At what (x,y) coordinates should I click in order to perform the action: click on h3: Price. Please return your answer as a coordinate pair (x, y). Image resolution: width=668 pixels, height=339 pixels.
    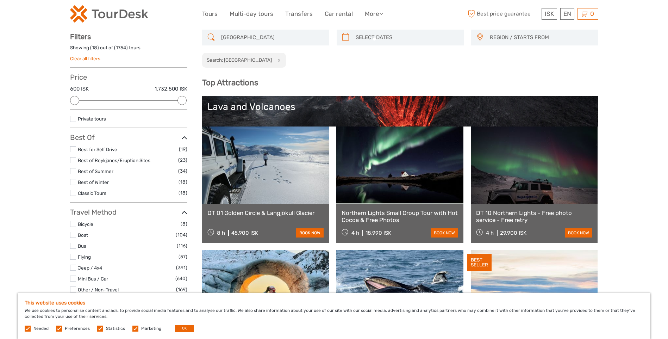
    Looking at the image, I should click on (129, 77).